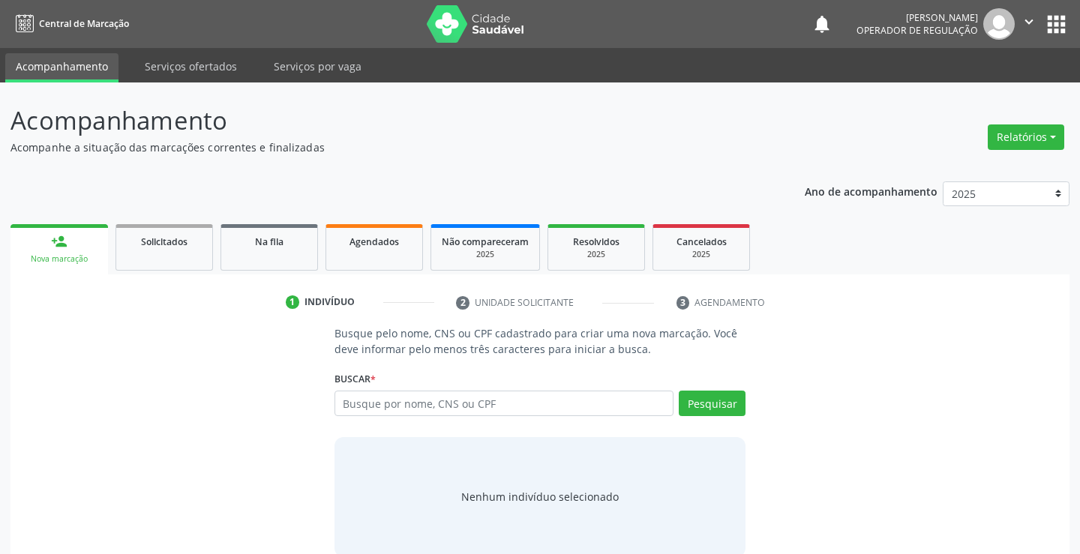  Describe the element at coordinates (61, 67) in the screenshot. I see `a: Acompanhamento` at that location.